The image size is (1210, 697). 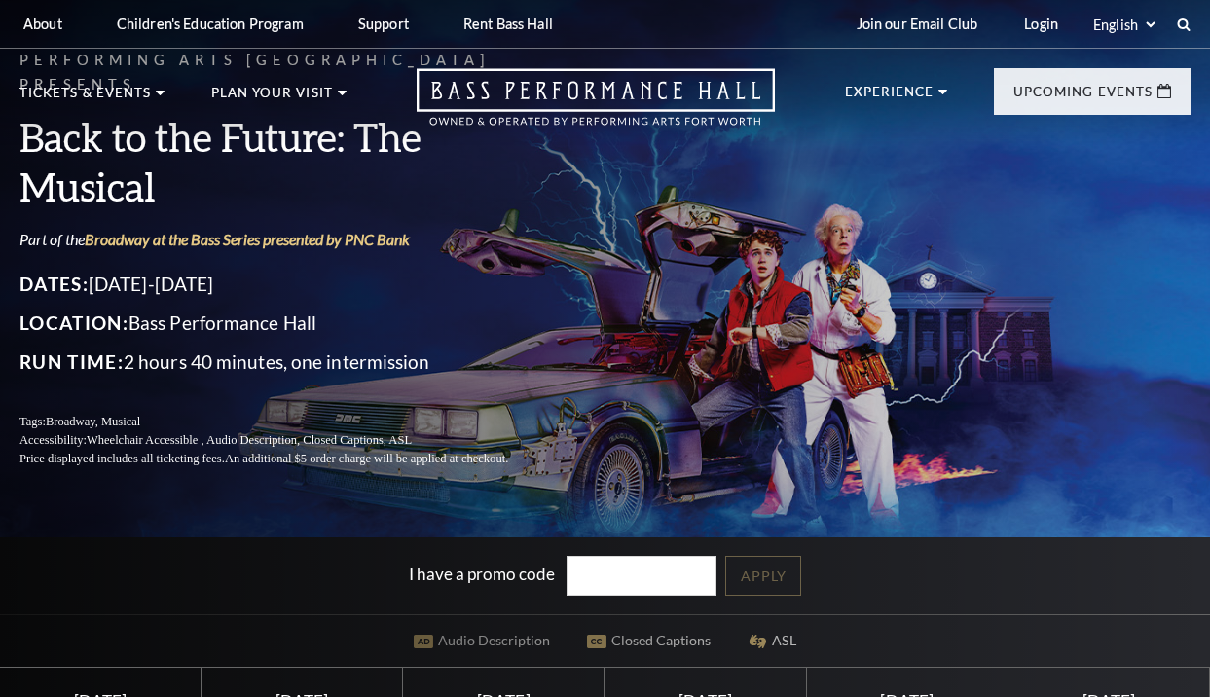 I want to click on p: Plan Your Visit, so click(x=272, y=98).